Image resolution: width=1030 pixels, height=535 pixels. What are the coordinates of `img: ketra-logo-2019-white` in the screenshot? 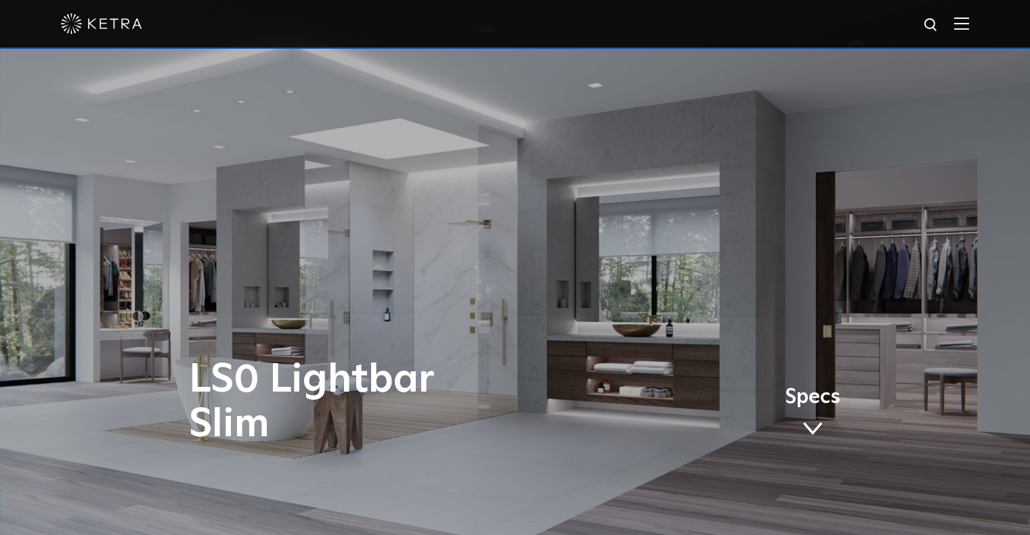 It's located at (102, 24).